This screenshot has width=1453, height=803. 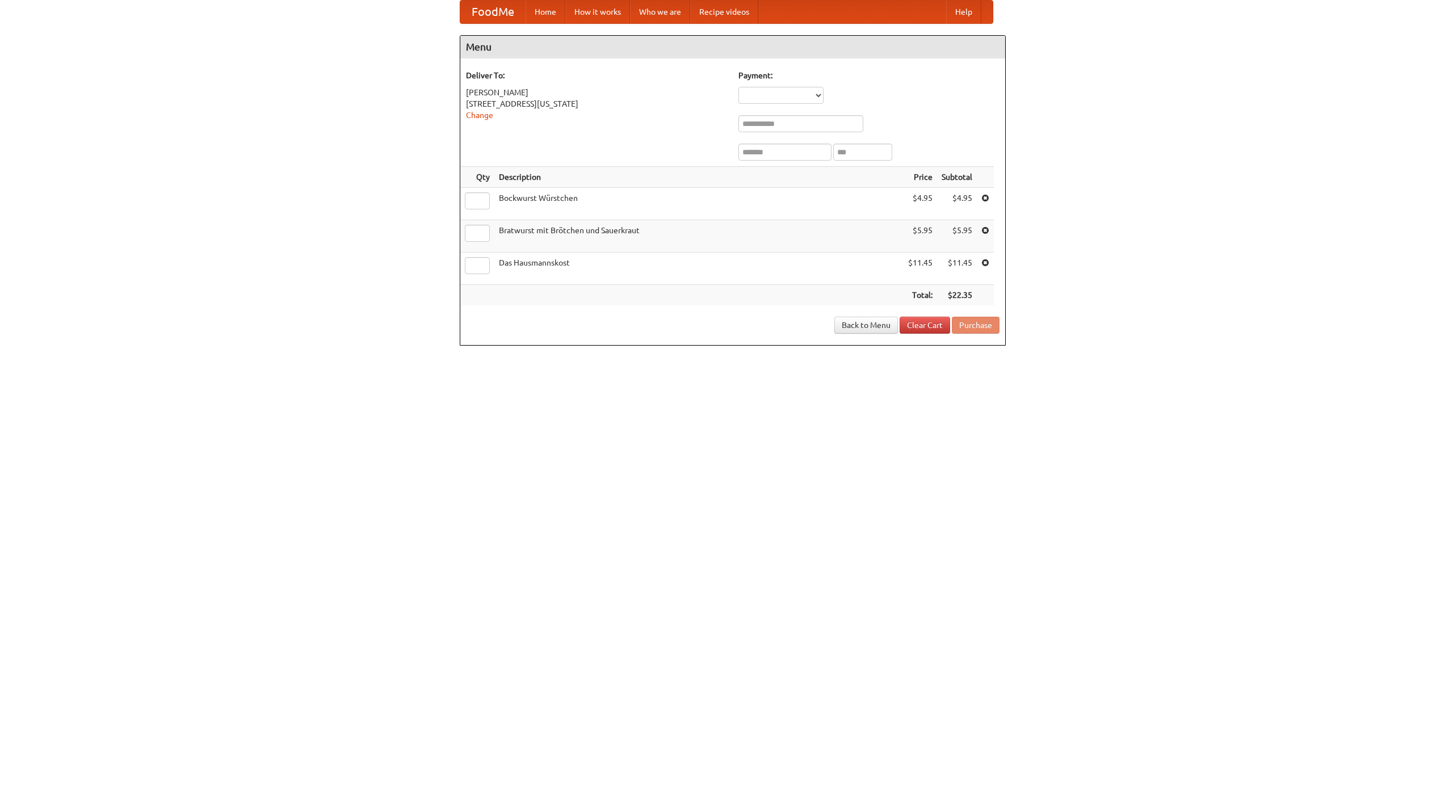 What do you see at coordinates (477, 177) in the screenshot?
I see `th: Qty` at bounding box center [477, 177].